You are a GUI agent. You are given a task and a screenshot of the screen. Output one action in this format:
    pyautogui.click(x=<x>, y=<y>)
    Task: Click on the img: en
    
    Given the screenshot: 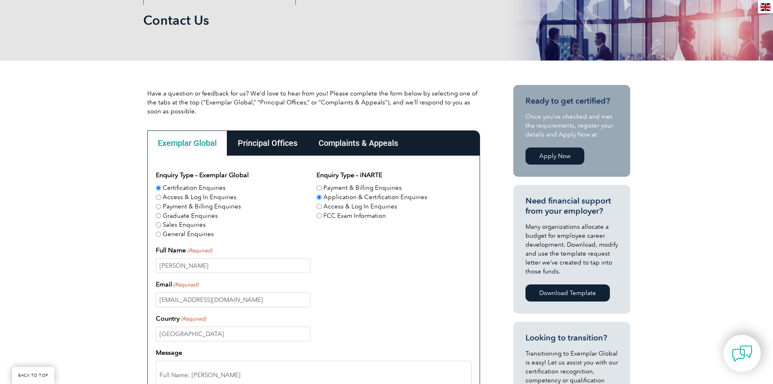 What is the action you would take?
    pyautogui.click(x=765, y=7)
    